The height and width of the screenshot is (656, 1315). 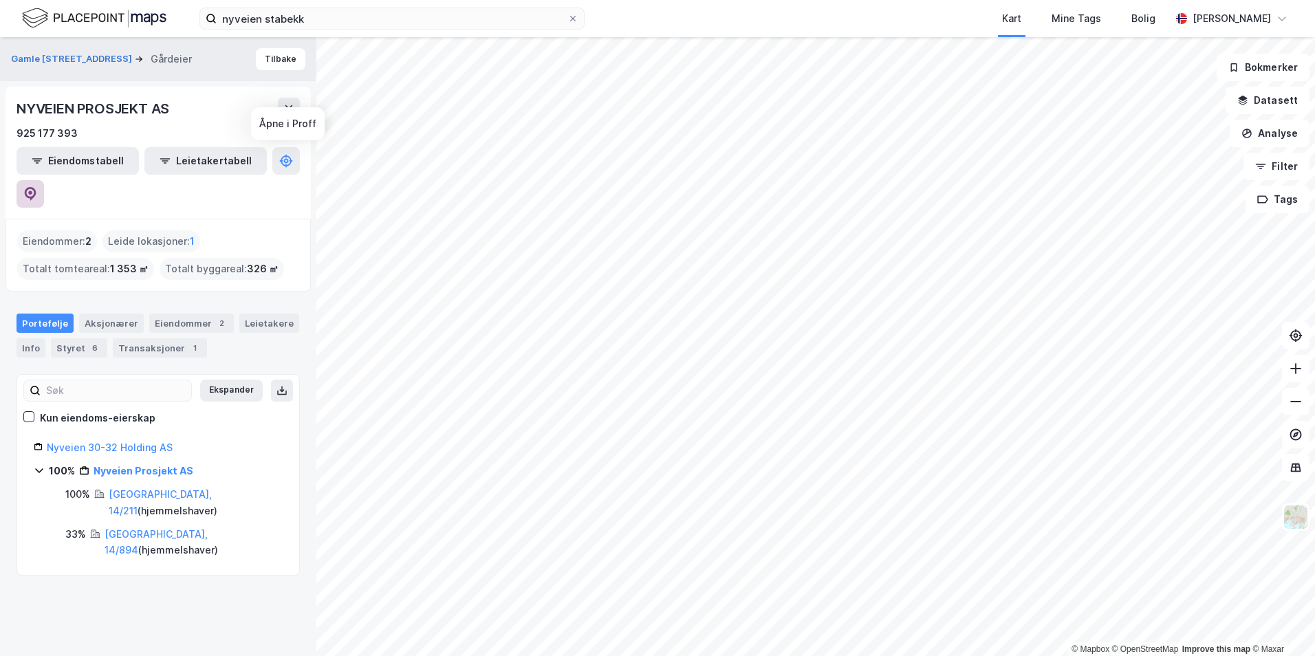 What do you see at coordinates (206, 161) in the screenshot?
I see `button: Leietakertabell` at bounding box center [206, 161].